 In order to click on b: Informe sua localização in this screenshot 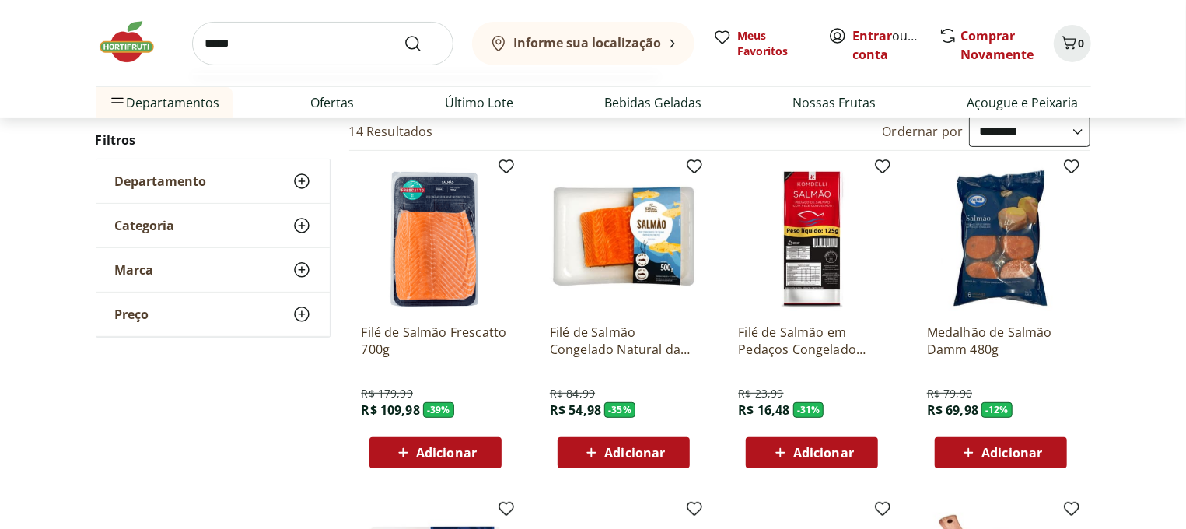, I will do `click(588, 43)`.